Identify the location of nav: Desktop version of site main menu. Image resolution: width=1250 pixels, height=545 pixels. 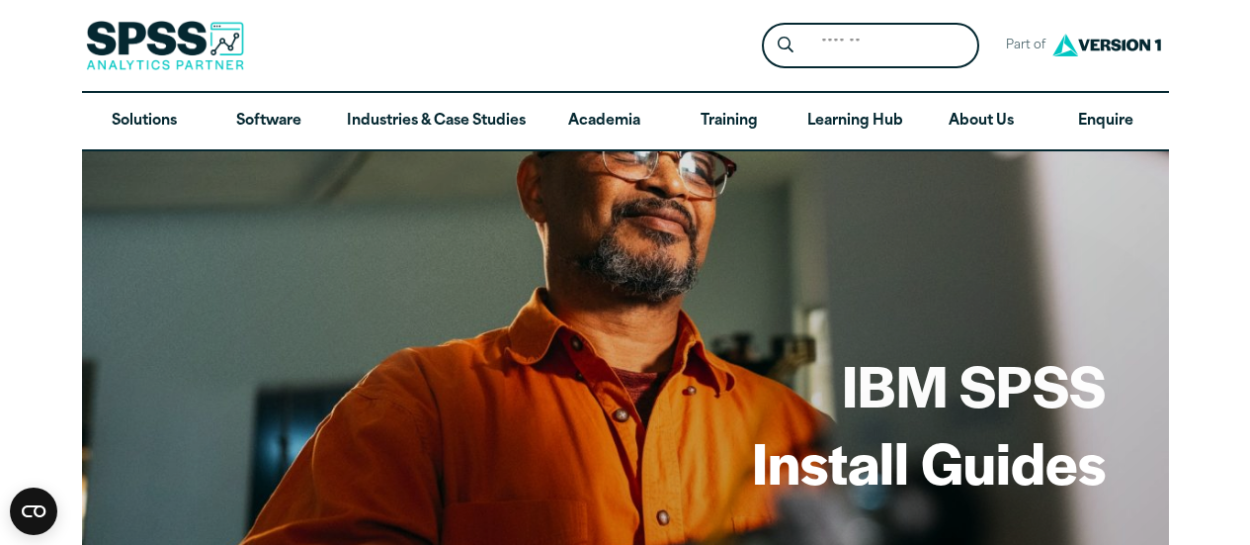
(626, 122).